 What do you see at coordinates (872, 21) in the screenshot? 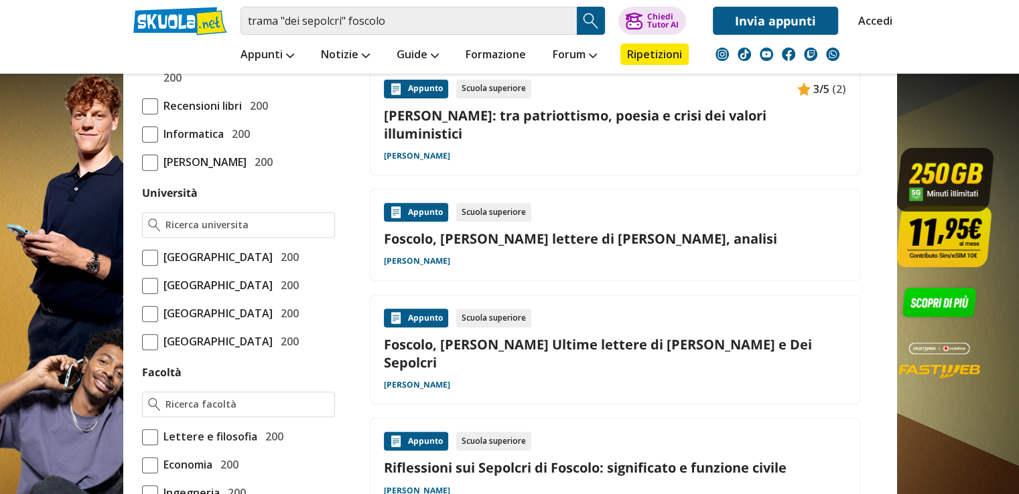
I see `a: Accedi` at bounding box center [872, 21].